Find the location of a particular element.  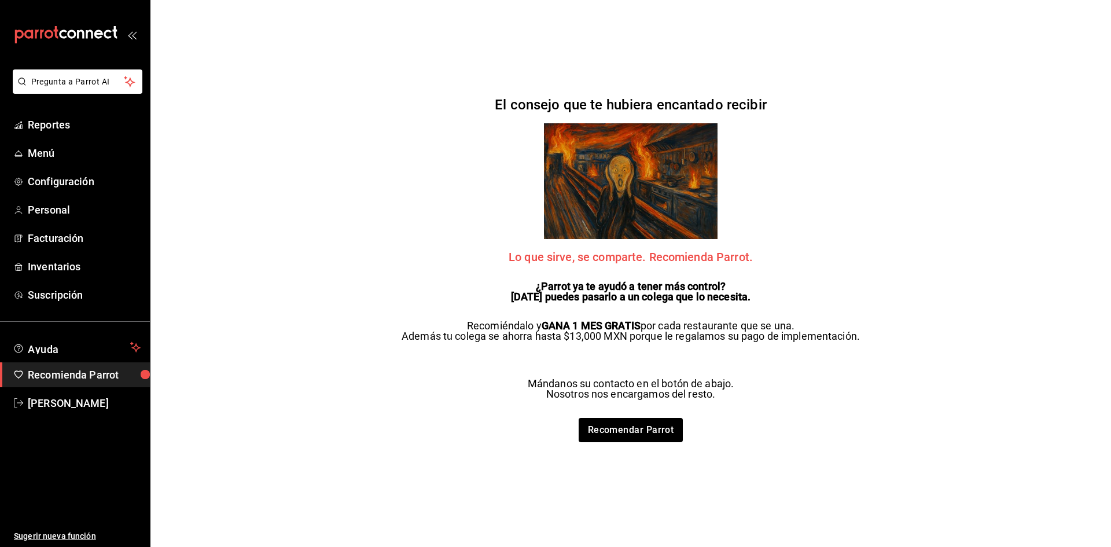

span: Configuración is located at coordinates (84, 181).